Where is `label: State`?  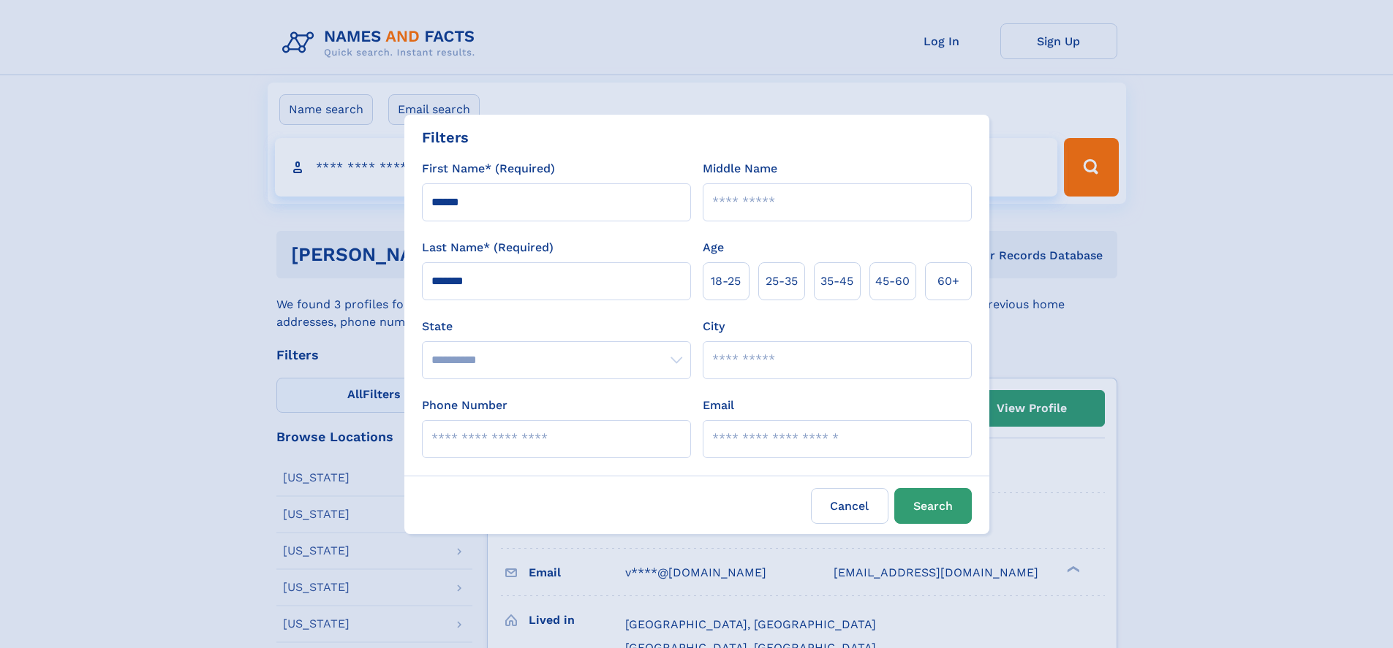 label: State is located at coordinates (556, 327).